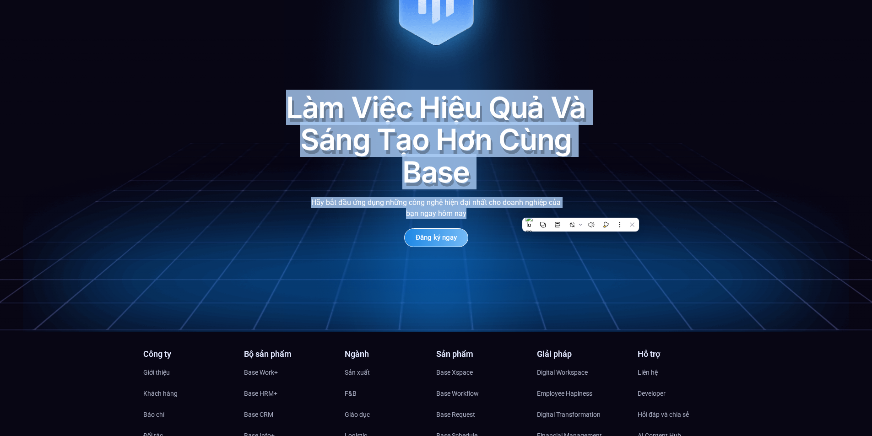  I want to click on a: Sản xuất, so click(391, 373).